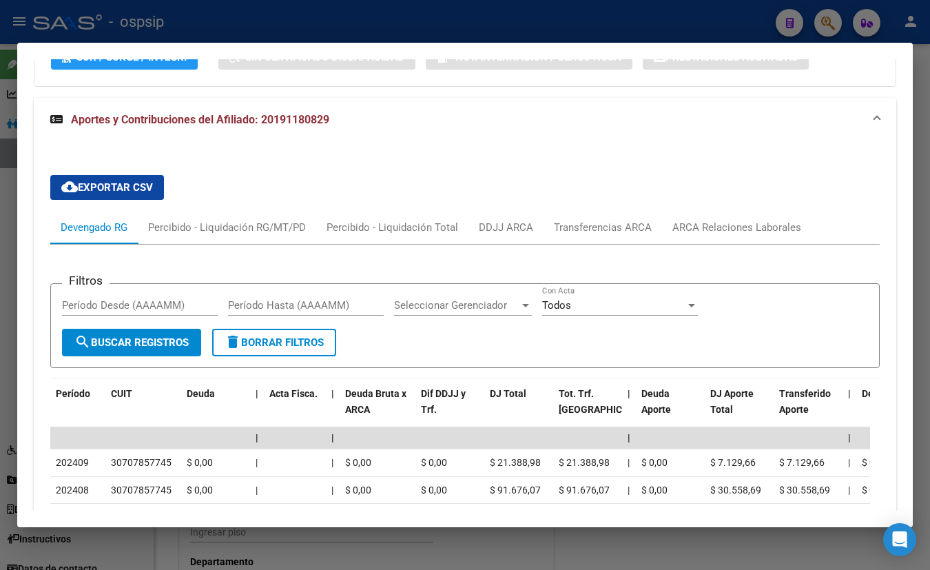 This screenshot has width=930, height=570. What do you see at coordinates (200, 119) in the screenshot?
I see `span: Aportes y Contribuciones del Afiliado: 20191180829` at bounding box center [200, 119].